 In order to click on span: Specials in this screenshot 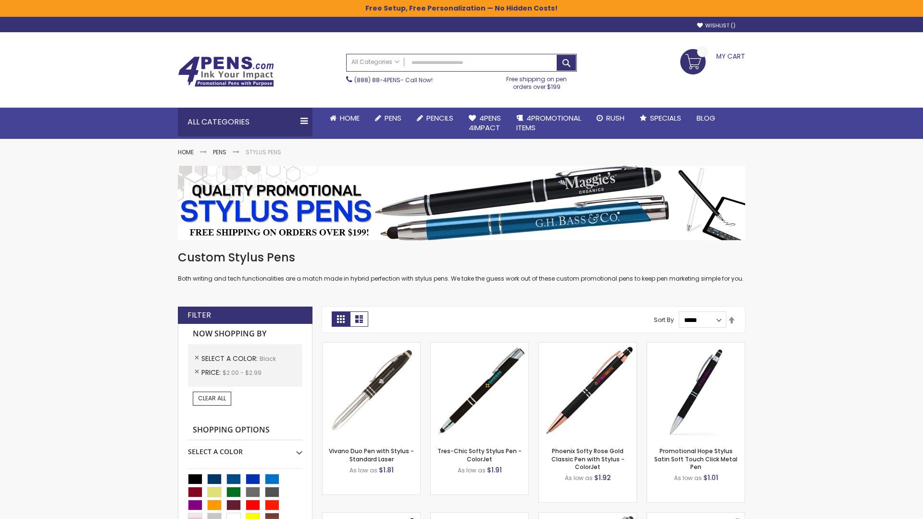, I will do `click(665, 118)`.